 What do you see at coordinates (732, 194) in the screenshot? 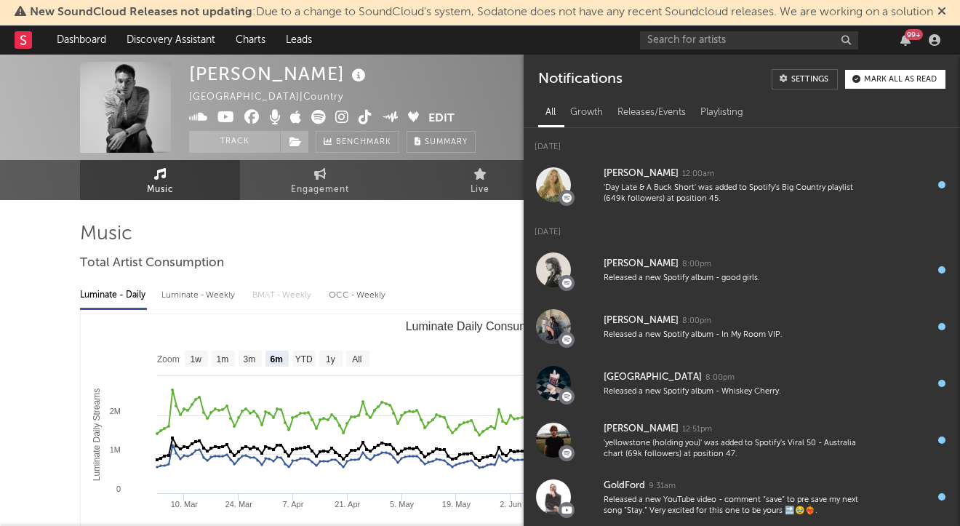
I see `div: 'Day Late & A Buck Short' was added to Spotify's Big Country playlist (649k followers) at positio...` at bounding box center [732, 194].